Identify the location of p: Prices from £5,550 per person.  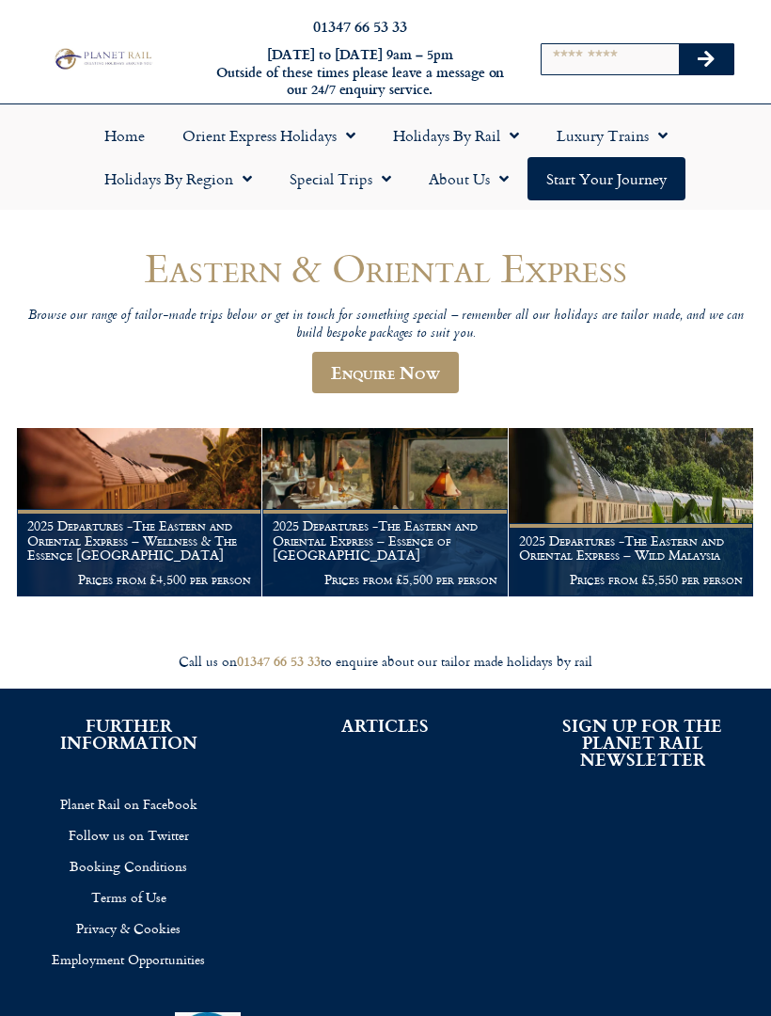
(631, 579).